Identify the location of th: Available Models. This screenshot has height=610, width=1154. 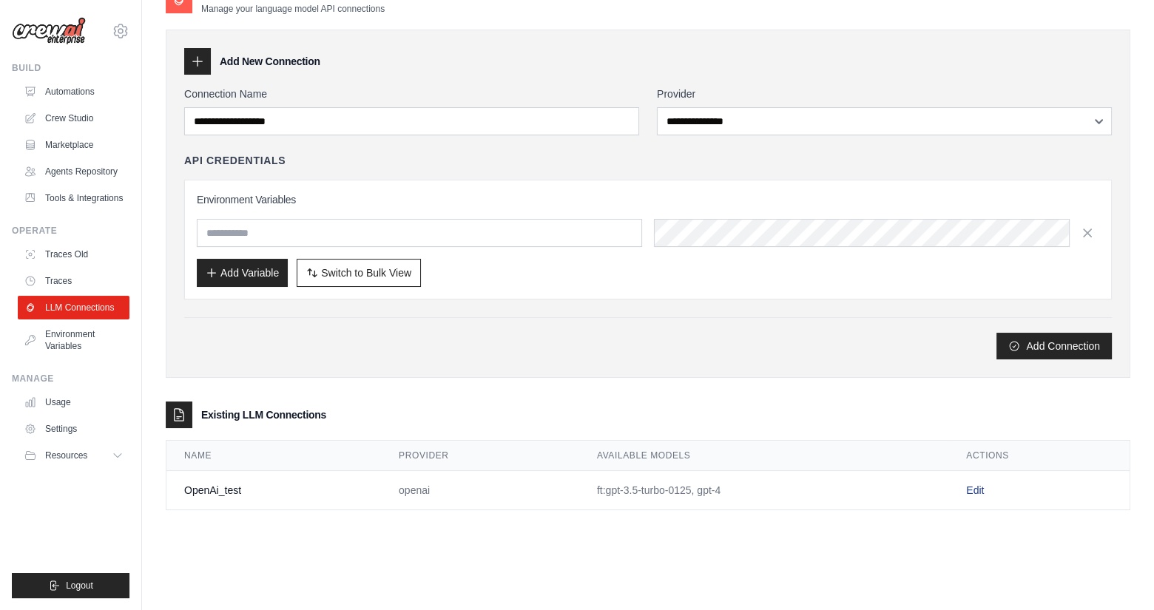
(763, 456).